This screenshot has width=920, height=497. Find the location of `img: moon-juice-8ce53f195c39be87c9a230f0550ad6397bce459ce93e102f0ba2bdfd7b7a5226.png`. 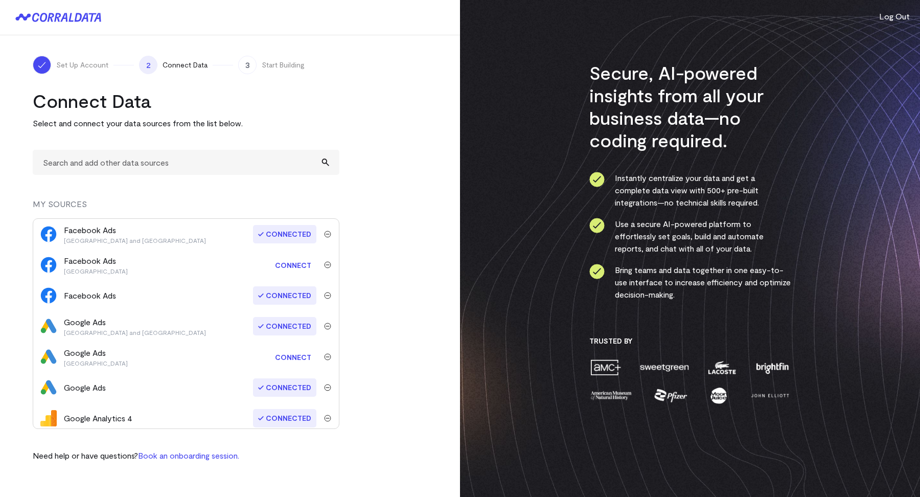

img: moon-juice-8ce53f195c39be87c9a230f0550ad6397bce459ce93e102f0ba2bdfd7b7a5226.png is located at coordinates (718, 395).